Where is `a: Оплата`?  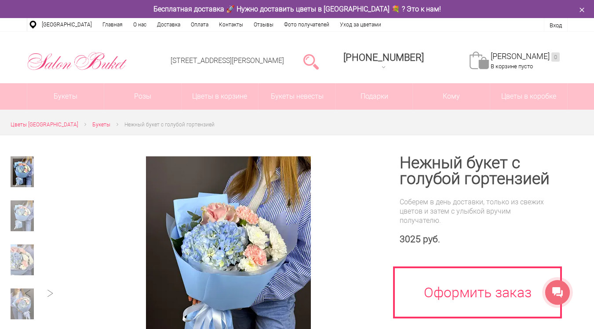 a: Оплата is located at coordinates (200, 25).